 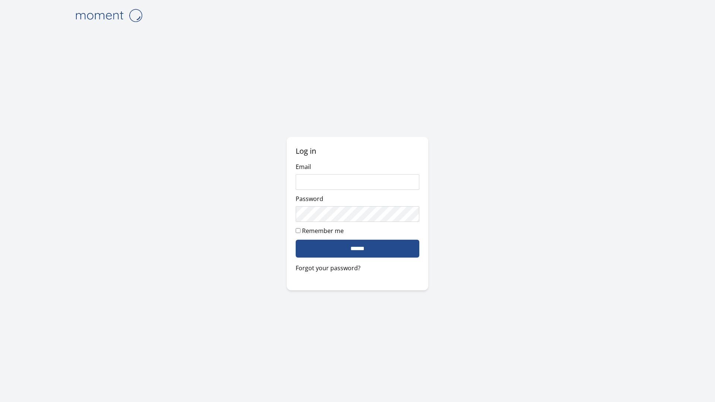 What do you see at coordinates (358, 268) in the screenshot?
I see `a: Forgot your password?` at bounding box center [358, 268].